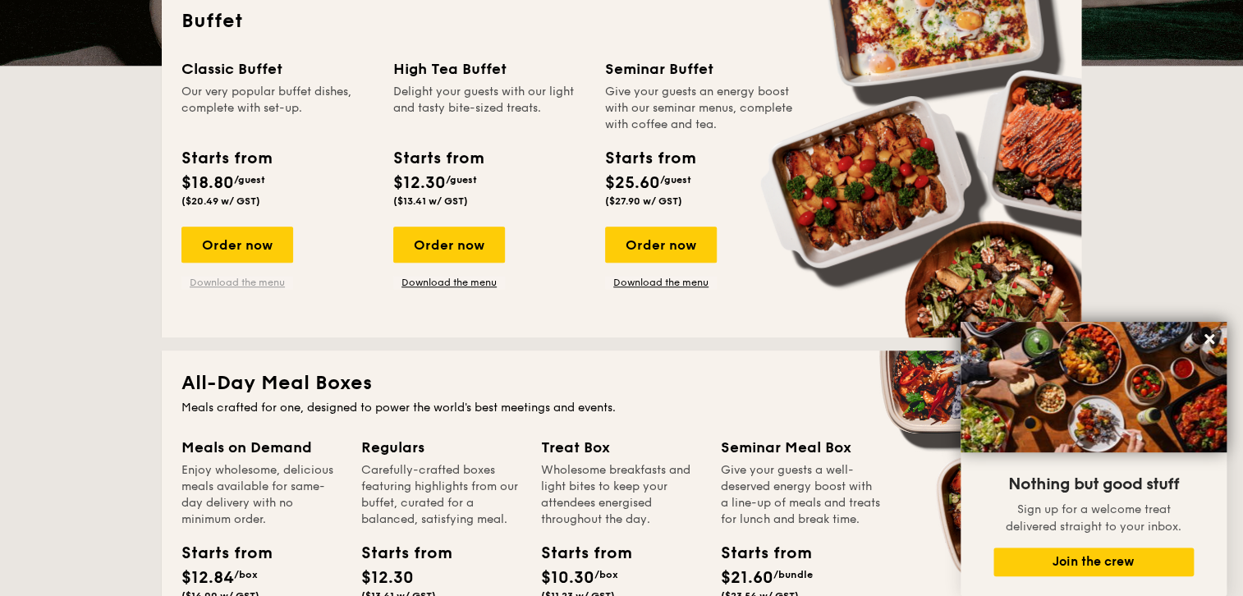 Image resolution: width=1243 pixels, height=596 pixels. Describe the element at coordinates (489, 69) in the screenshot. I see `div: High Tea Buffet` at that location.